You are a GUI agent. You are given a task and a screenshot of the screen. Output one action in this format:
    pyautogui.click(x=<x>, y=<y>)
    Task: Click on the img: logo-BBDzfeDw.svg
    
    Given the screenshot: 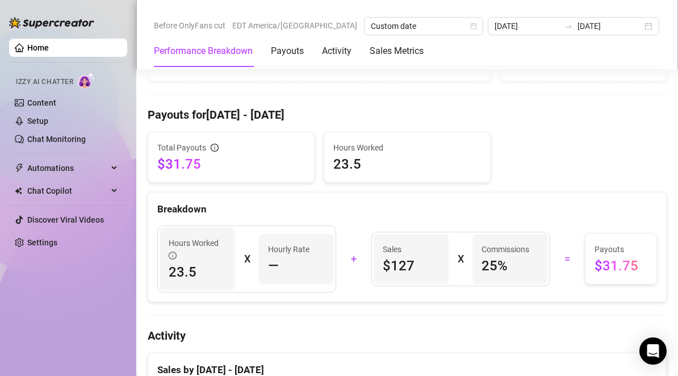 What is the action you would take?
    pyautogui.click(x=52, y=23)
    